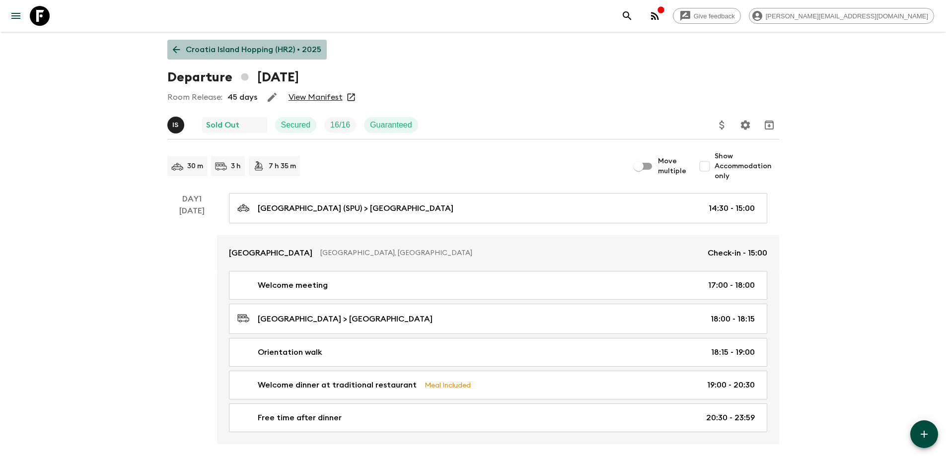  I want to click on button: Archive (Completed, Cancelled or Unsynced Departures only), so click(769, 125).